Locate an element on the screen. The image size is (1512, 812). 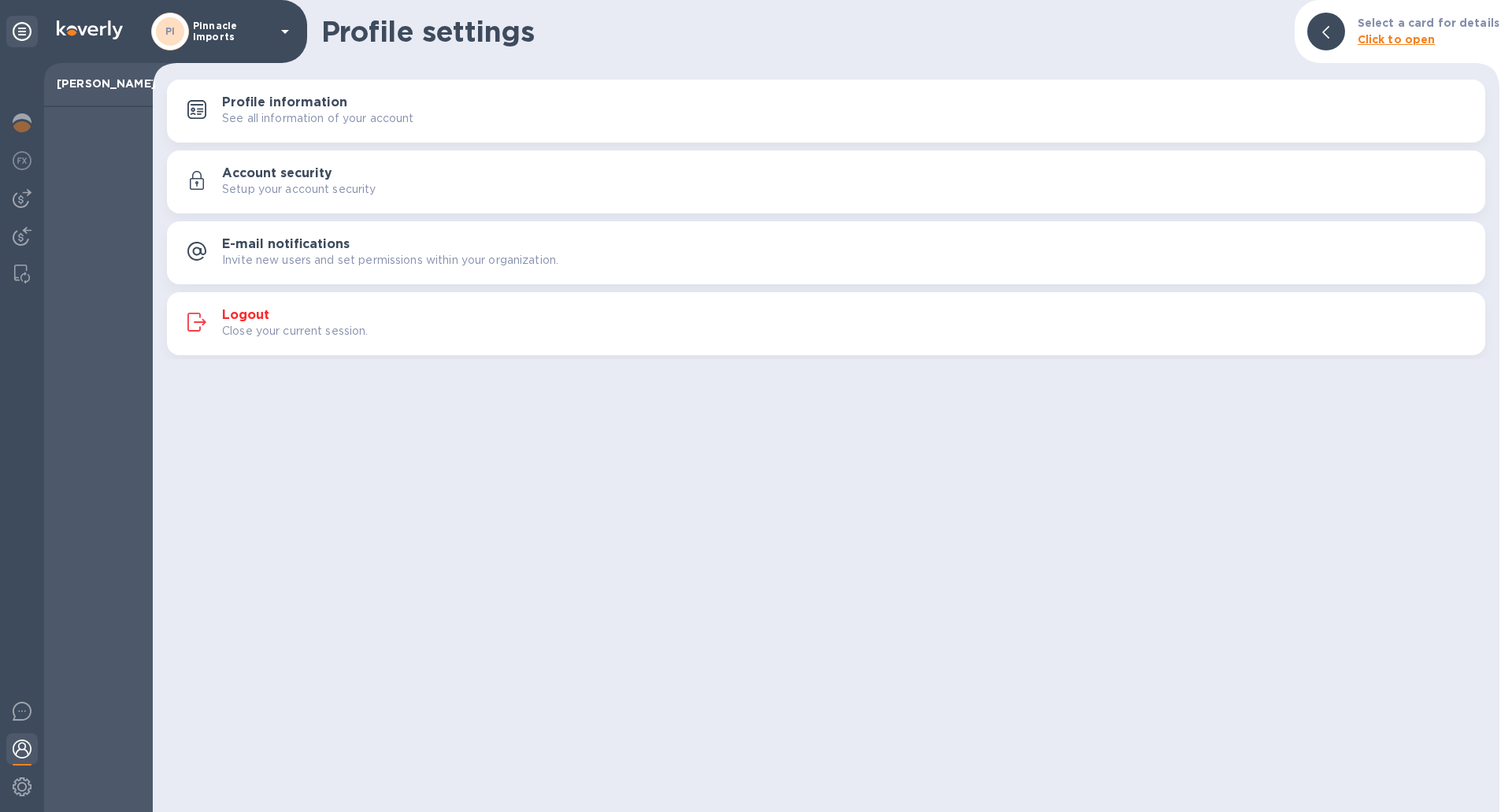
h3: Account security is located at coordinates (277, 173).